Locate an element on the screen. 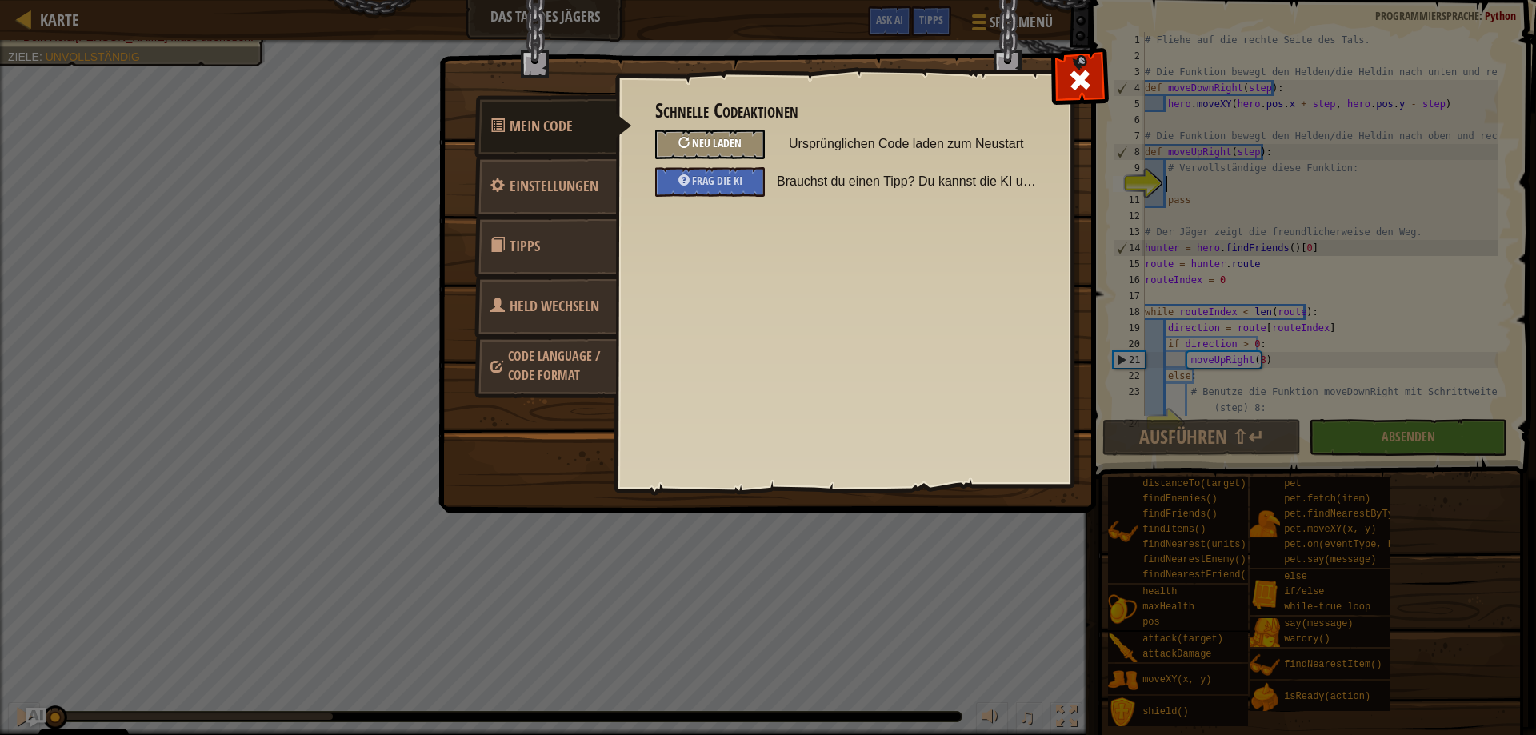 This screenshot has height=735, width=1536. span: Hi. Need any help? is located at coordinates (62, 18).